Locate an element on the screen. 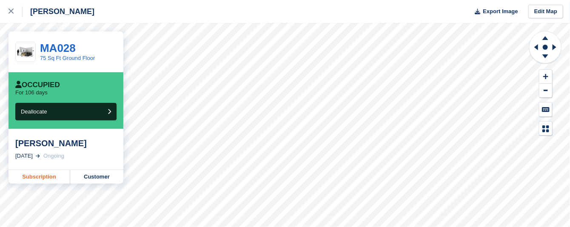 The height and width of the screenshot is (227, 570). button: Export Image is located at coordinates (494, 11).